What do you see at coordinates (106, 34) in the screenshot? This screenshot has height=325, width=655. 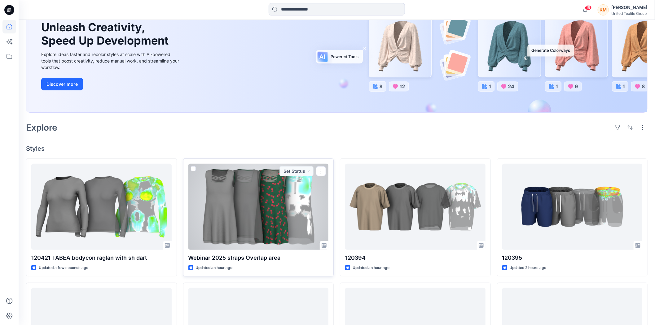 I see `h1: Unleash Creativity, Speed Up Development` at bounding box center [106, 34].